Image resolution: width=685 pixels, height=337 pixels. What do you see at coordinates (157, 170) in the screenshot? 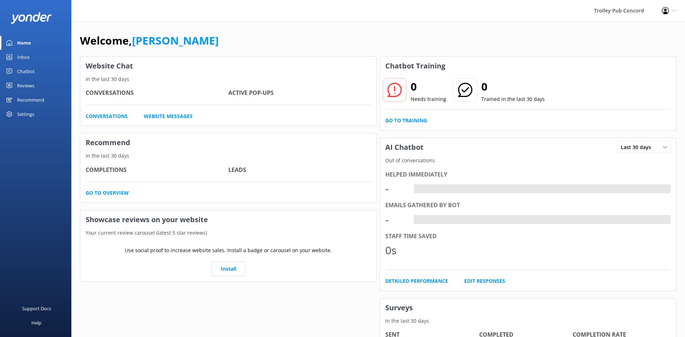
I see `h4: Completions` at bounding box center [157, 170].